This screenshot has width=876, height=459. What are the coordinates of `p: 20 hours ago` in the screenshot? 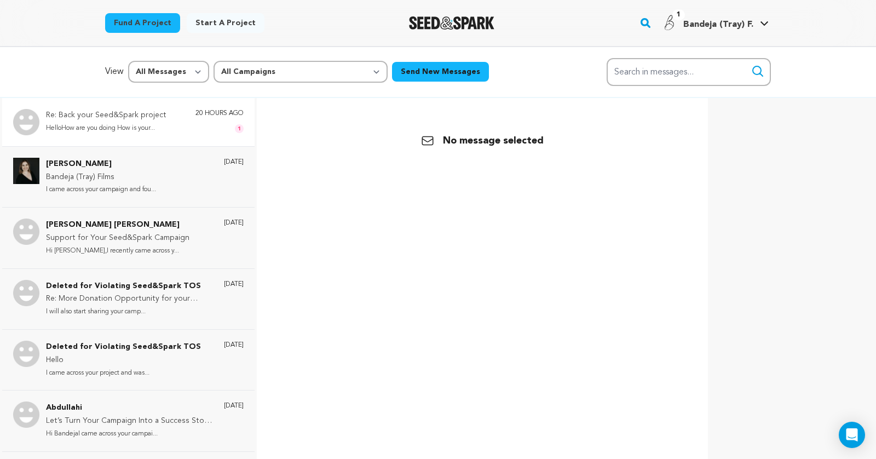 It's located at (220, 113).